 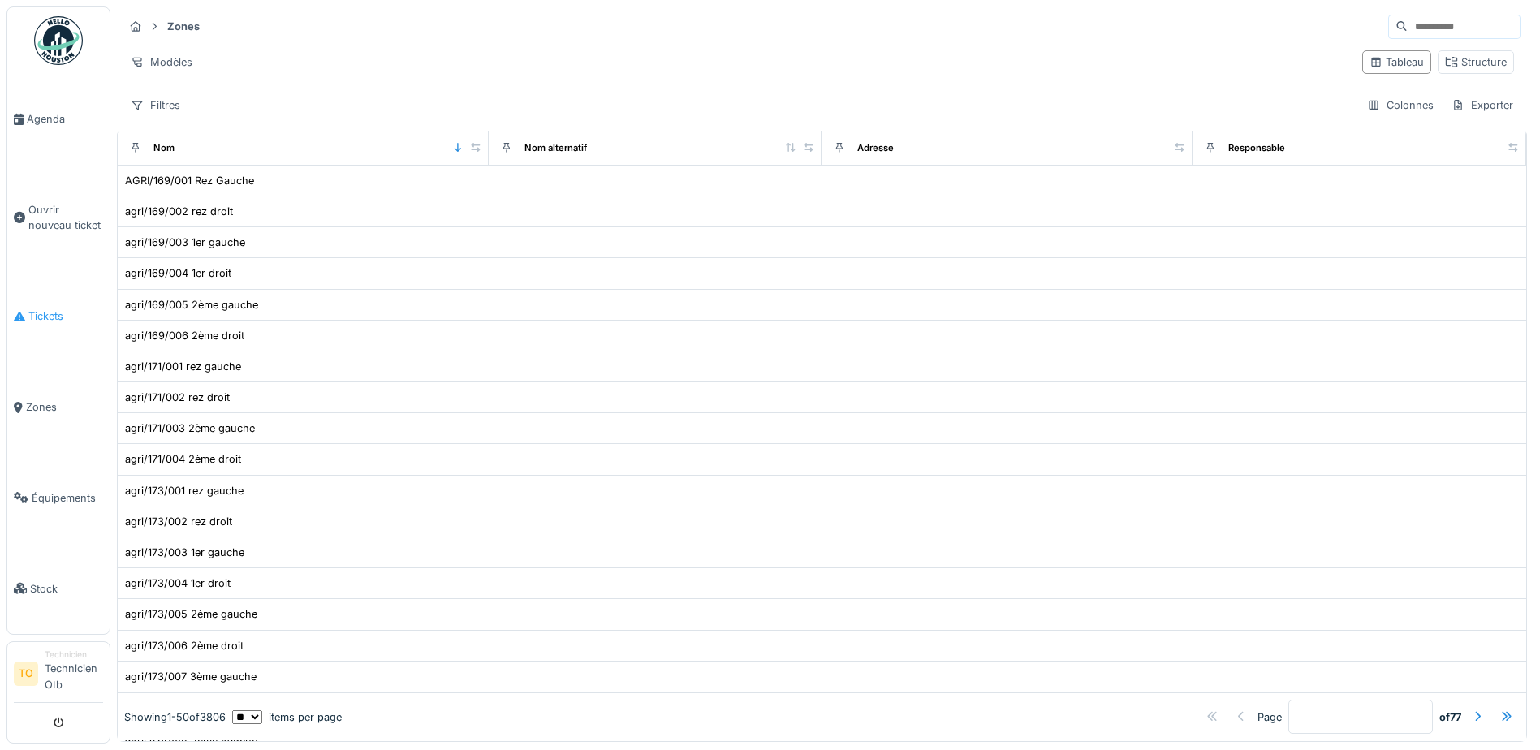 What do you see at coordinates (66, 316) in the screenshot?
I see `span: Tickets` at bounding box center [66, 316].